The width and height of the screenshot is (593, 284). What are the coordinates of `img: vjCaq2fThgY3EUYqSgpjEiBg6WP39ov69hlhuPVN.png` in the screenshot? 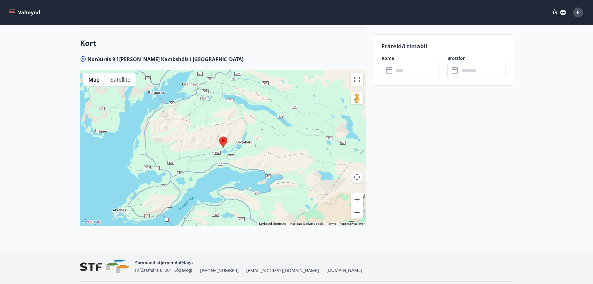 It's located at (105, 266).